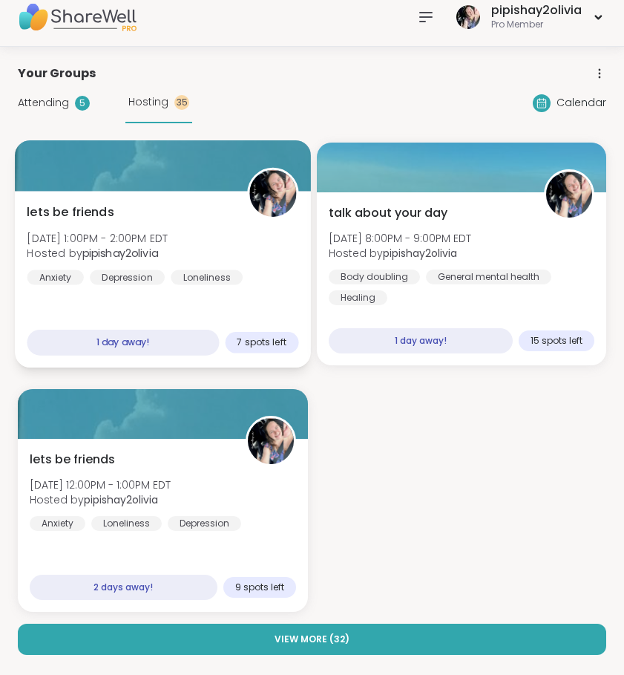  Describe the element at coordinates (581, 102) in the screenshot. I see `span: Calendar` at that location.